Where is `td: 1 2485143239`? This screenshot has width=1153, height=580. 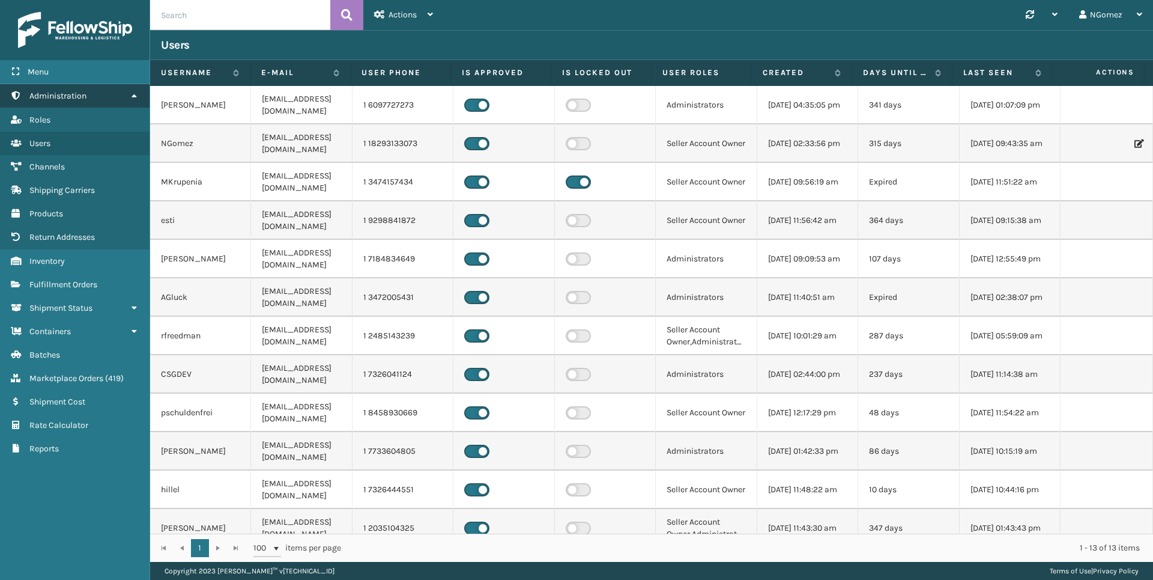 td: 1 2485143239 is located at coordinates (403, 336).